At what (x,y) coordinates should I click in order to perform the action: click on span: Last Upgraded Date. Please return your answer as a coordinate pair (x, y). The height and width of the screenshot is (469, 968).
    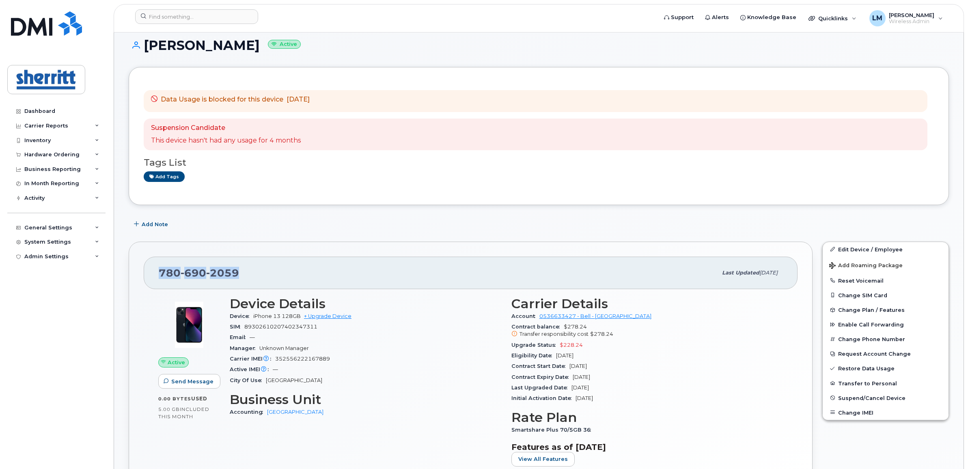
    Looking at the image, I should click on (541, 387).